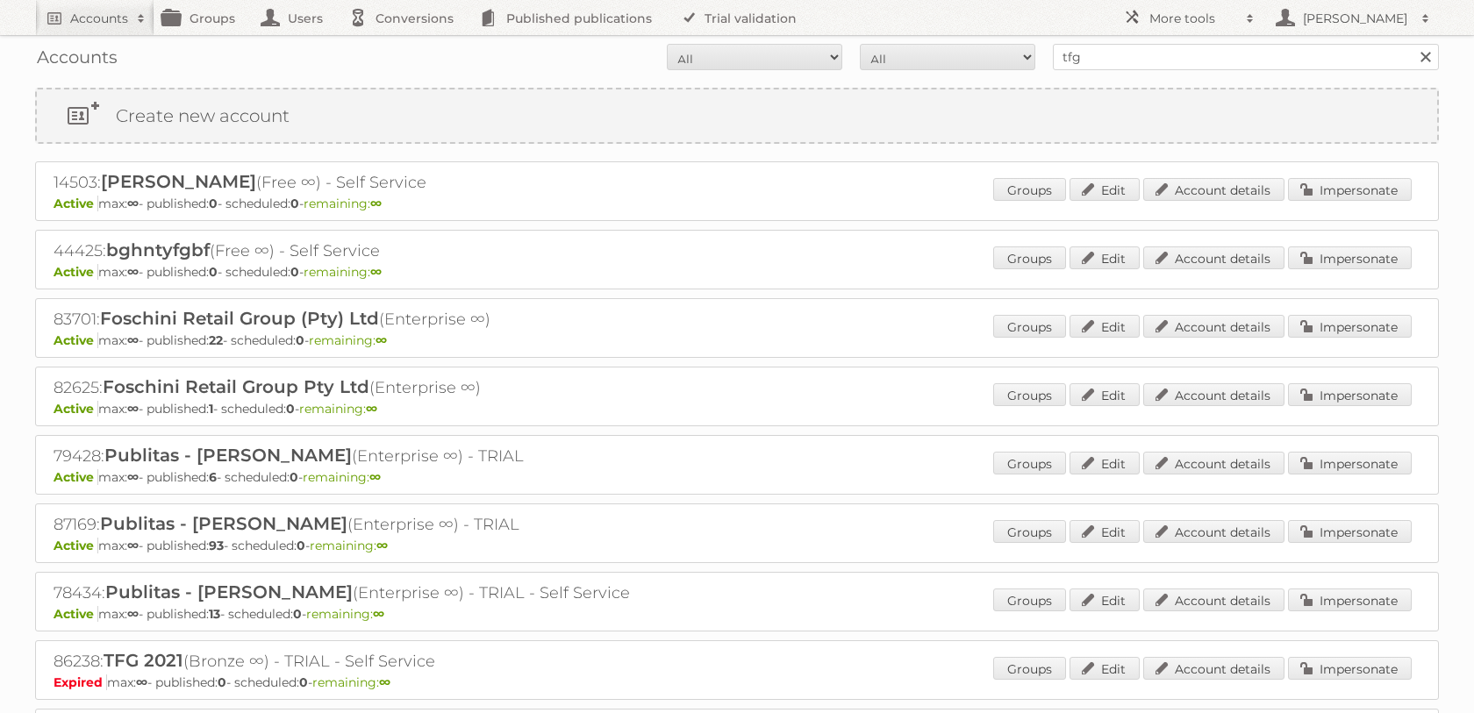 The height and width of the screenshot is (713, 1474). What do you see at coordinates (214, 614) in the screenshot?
I see `strong: 13` at bounding box center [214, 614].